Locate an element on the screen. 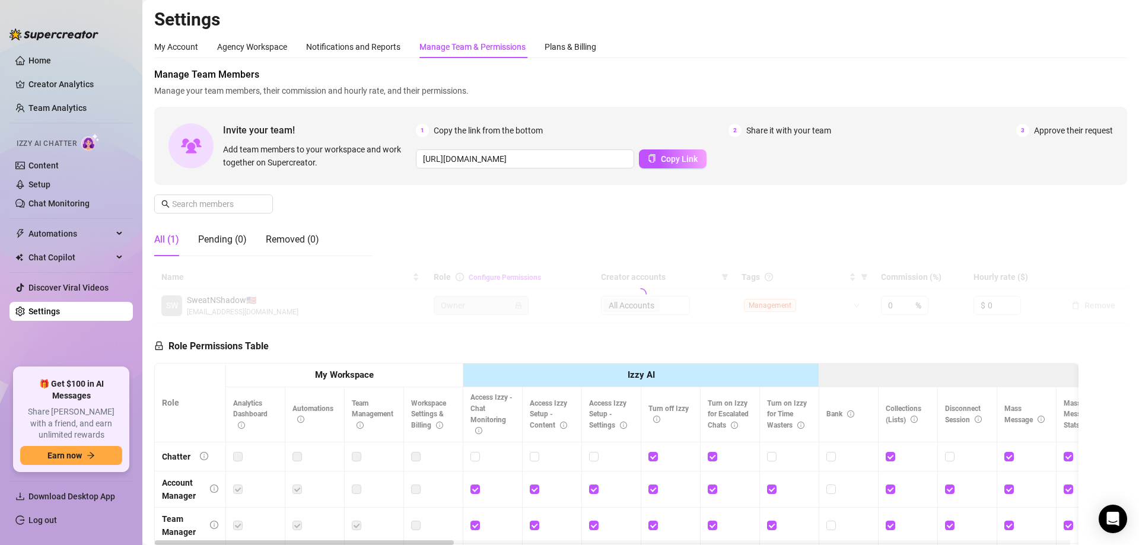  a: Discover Viral Videos is located at coordinates (68, 288).